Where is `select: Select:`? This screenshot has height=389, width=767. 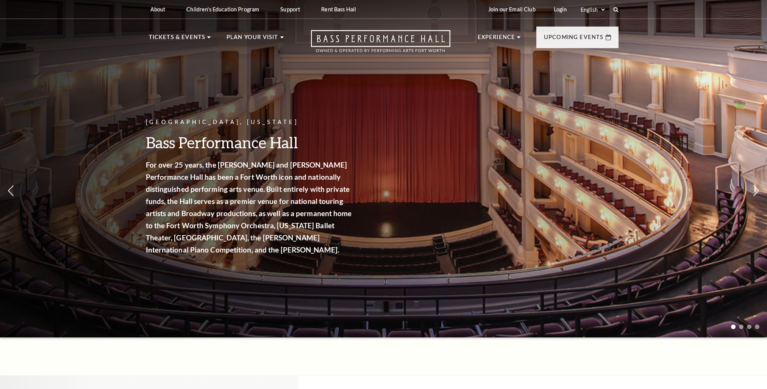
select: Select: is located at coordinates (592, 9).